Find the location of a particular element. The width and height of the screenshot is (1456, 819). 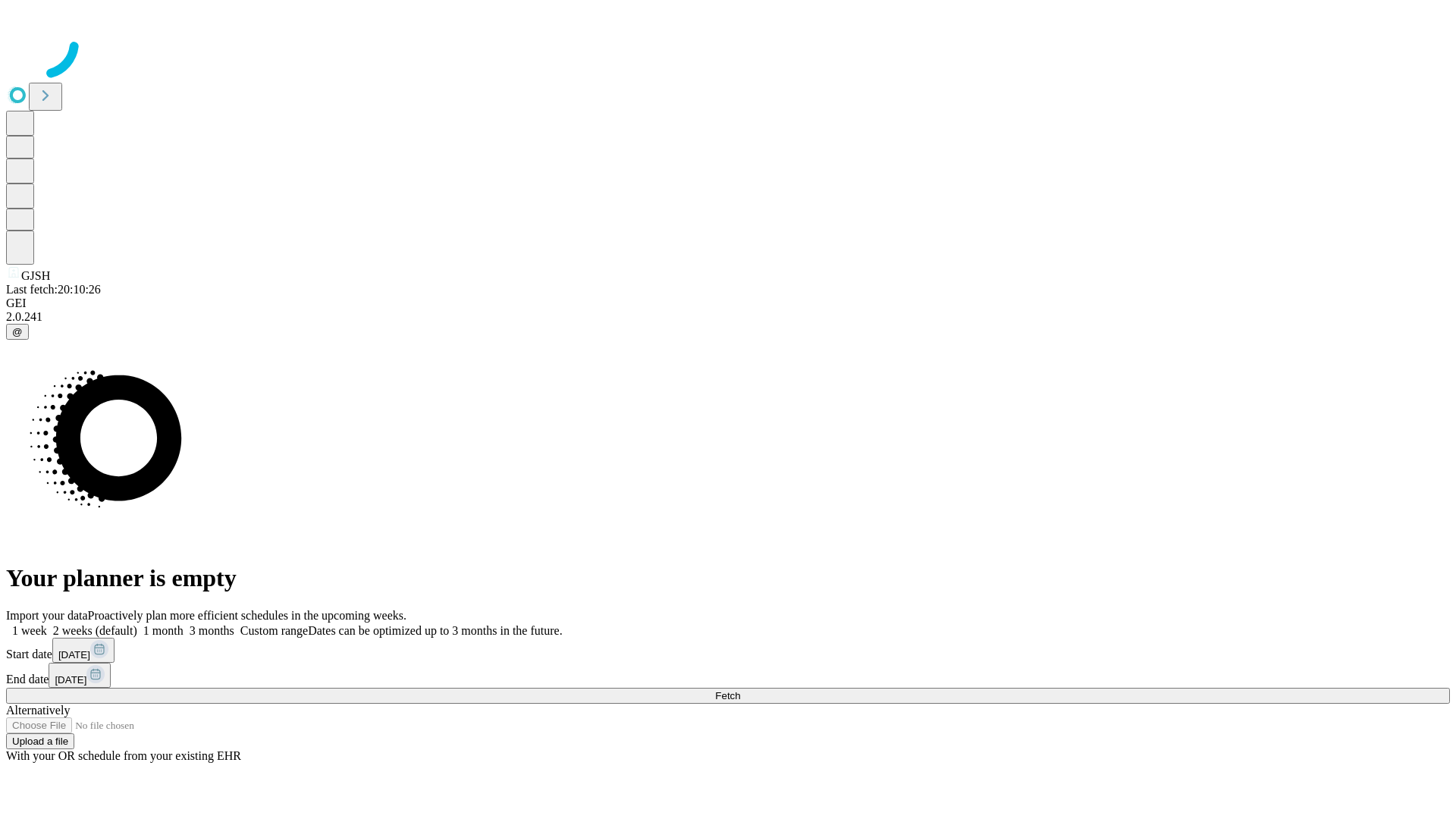

span: Last fetch: 20:10:26 is located at coordinates (53, 289).